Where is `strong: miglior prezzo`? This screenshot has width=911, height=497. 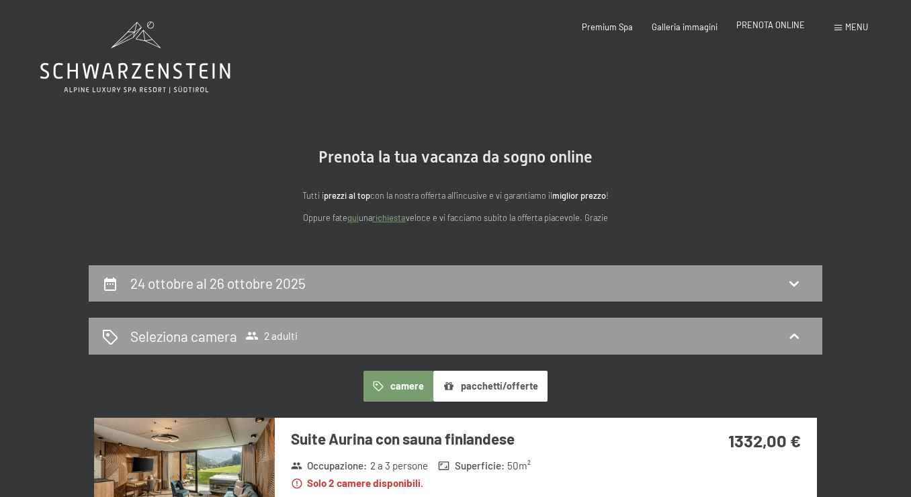 strong: miglior prezzo is located at coordinates (579, 196).